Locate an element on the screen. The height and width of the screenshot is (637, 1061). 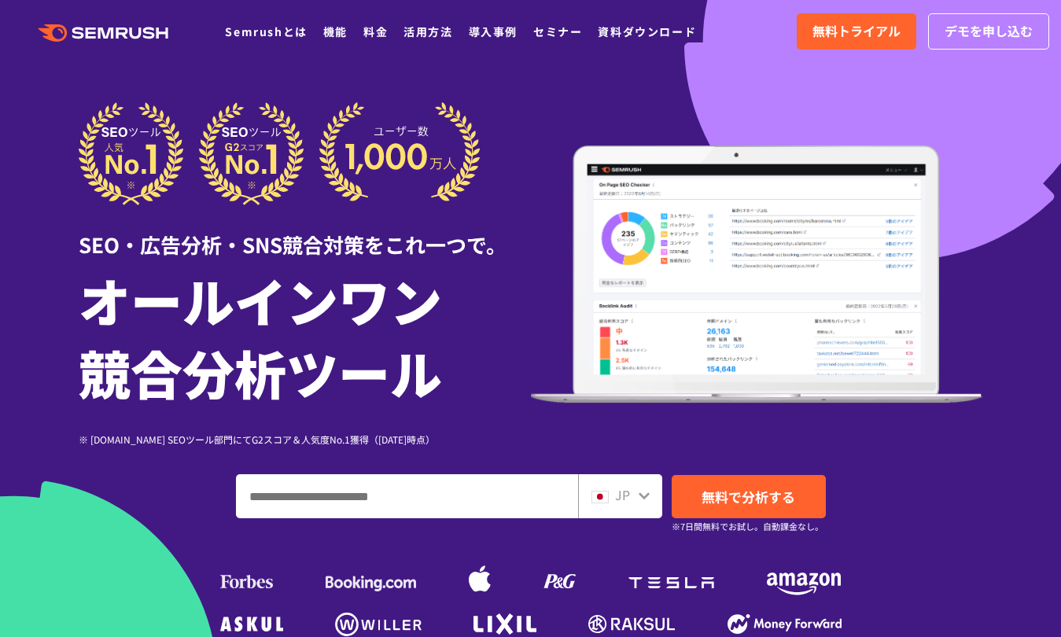
a: 料金 is located at coordinates (375, 31).